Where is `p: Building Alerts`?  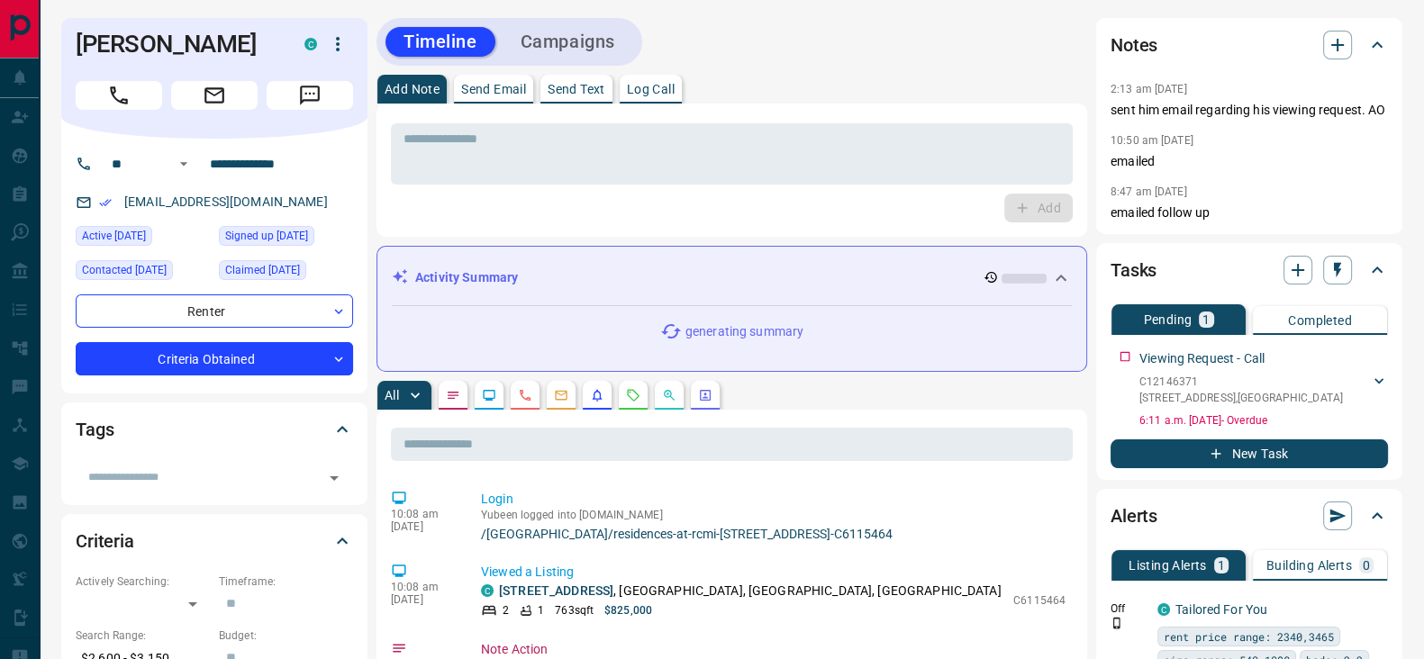 p: Building Alerts is located at coordinates (1309, 566).